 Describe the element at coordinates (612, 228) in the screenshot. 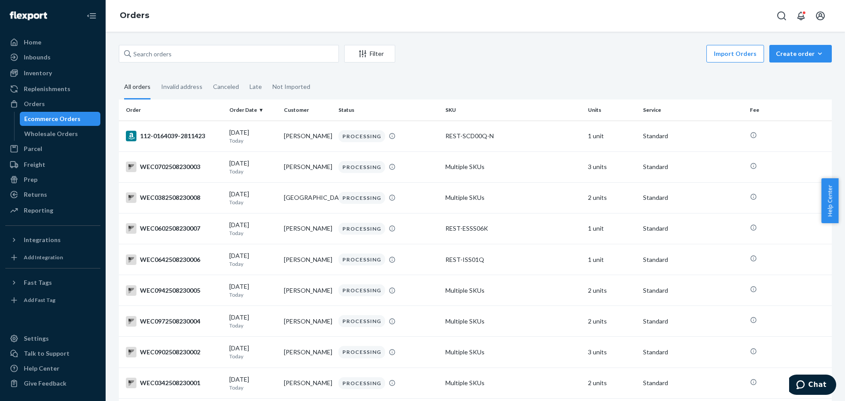

I see `td: 1 unit` at that location.